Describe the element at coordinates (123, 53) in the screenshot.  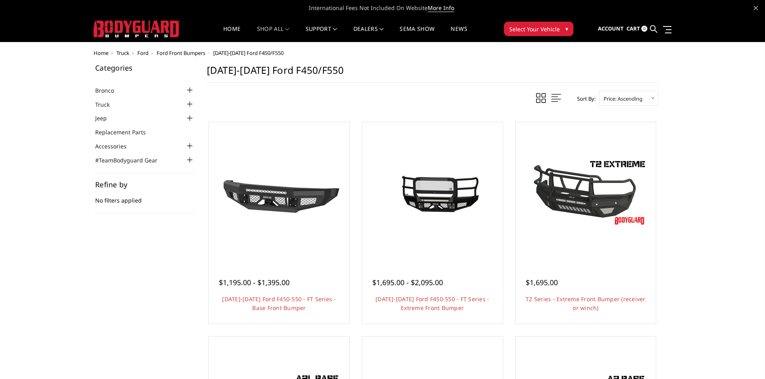
I see `span: Truck` at that location.